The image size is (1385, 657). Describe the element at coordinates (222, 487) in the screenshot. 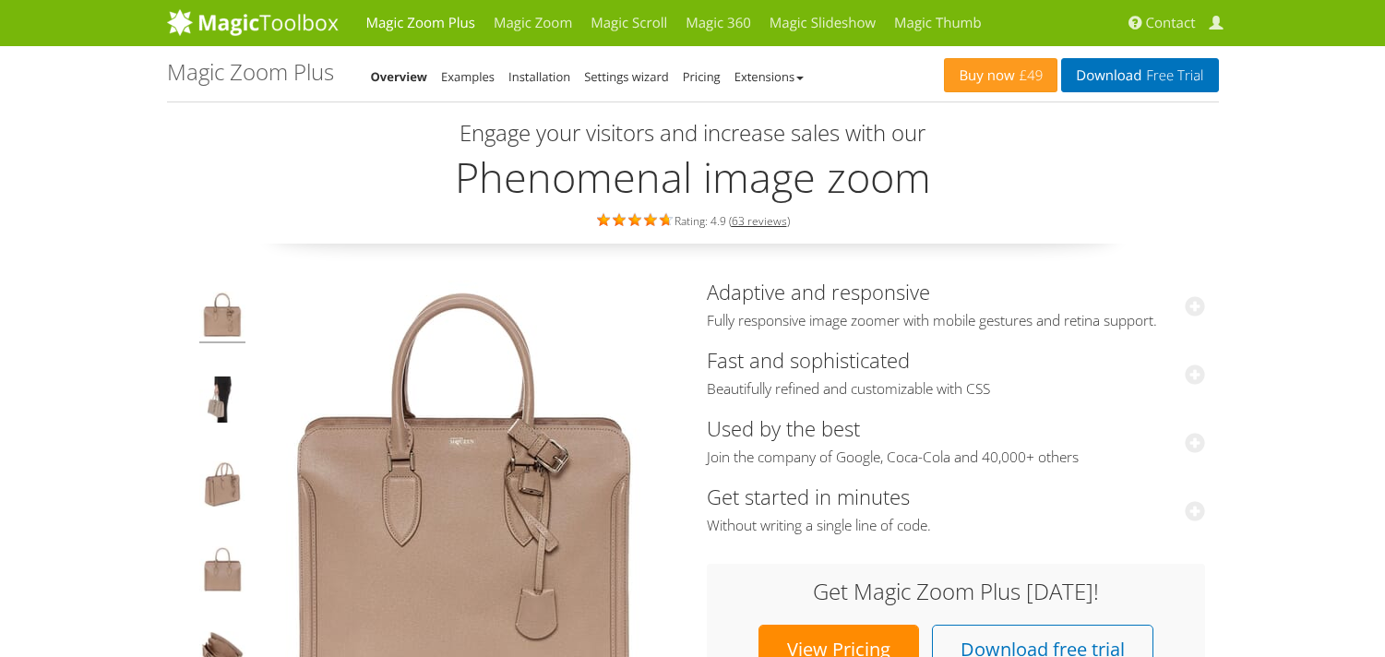

I see `img: jQuery image zoom example` at that location.